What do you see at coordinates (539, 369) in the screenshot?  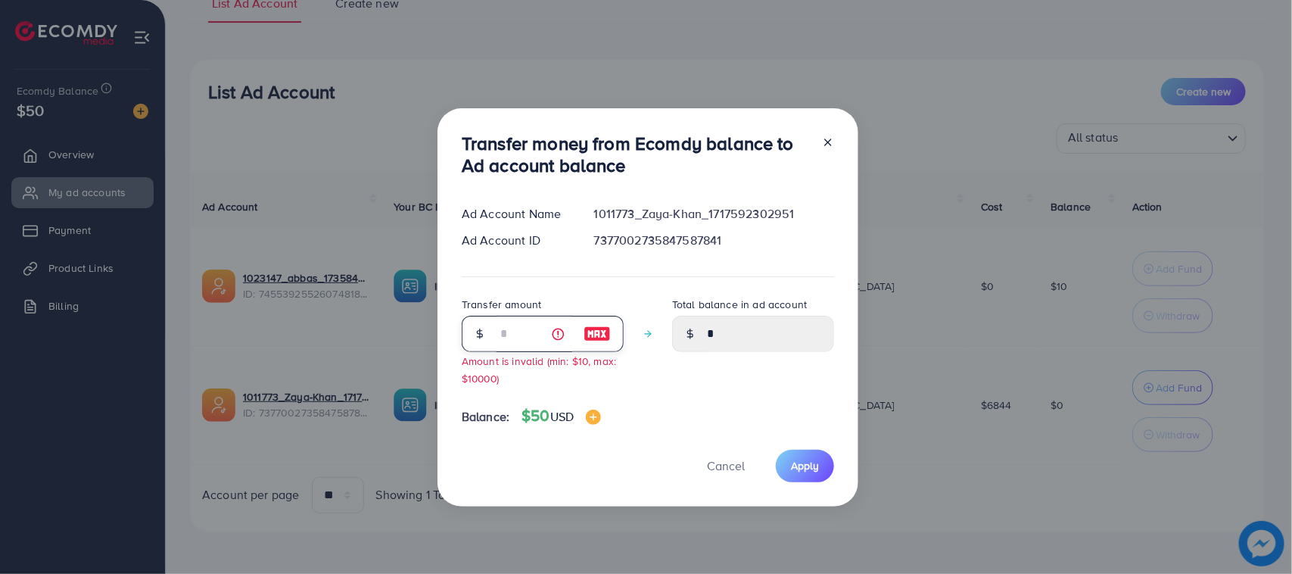 I see `small: Amount is invalid (min: $10, max: $10000)` at bounding box center [539, 369].